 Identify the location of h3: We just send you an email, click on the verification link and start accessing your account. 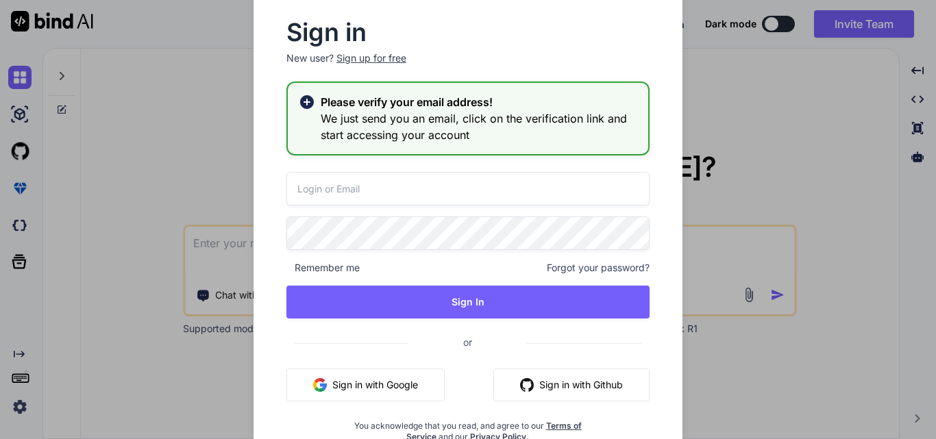
(479, 127).